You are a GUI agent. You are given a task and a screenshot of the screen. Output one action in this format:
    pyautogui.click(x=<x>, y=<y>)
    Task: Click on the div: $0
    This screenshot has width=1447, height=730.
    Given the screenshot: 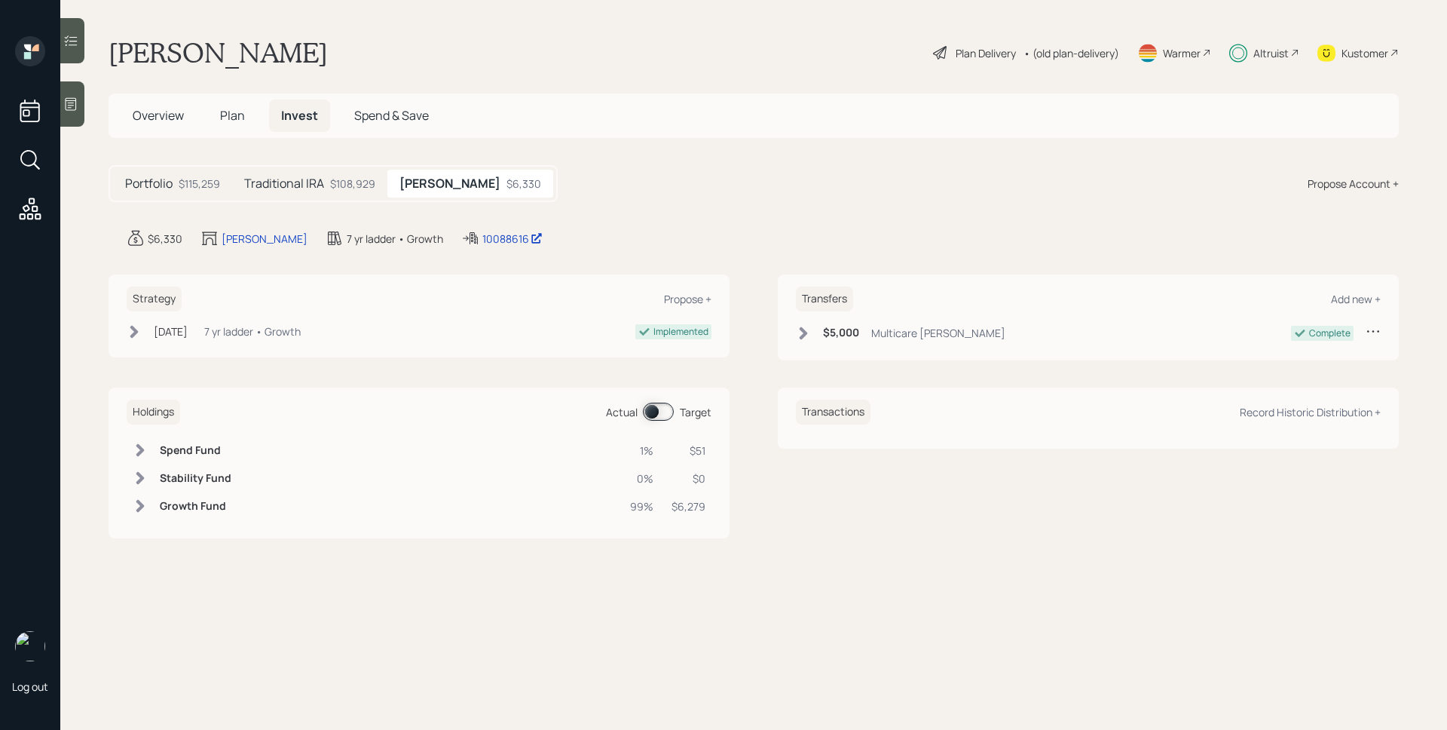 What is the action you would take?
    pyautogui.click(x=688, y=478)
    